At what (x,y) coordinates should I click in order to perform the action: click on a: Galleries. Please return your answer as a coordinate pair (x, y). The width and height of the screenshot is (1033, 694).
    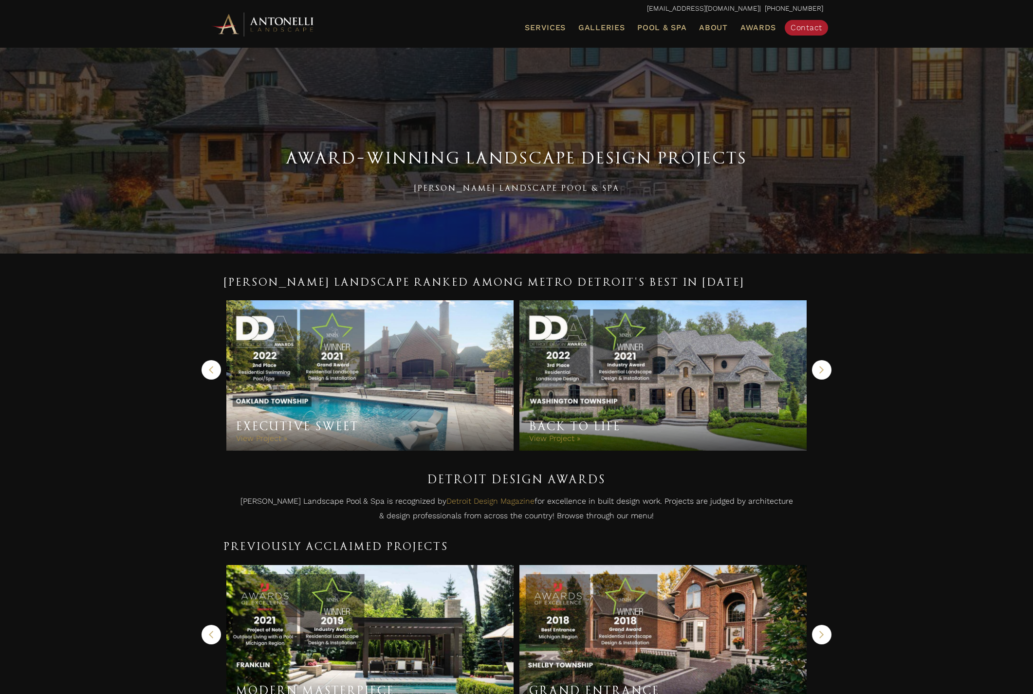
    Looking at the image, I should click on (601, 28).